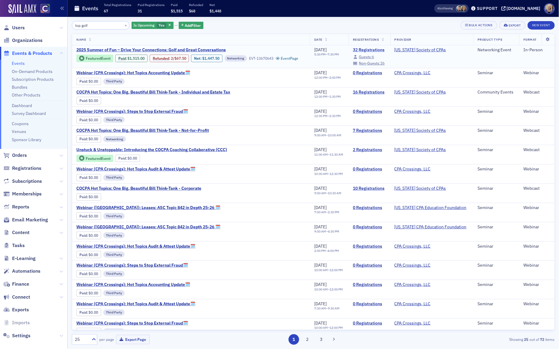 The width and height of the screenshot is (559, 349). Describe the element at coordinates (414, 73) in the screenshot. I see `span: CPA Crossings, LLC` at that location.